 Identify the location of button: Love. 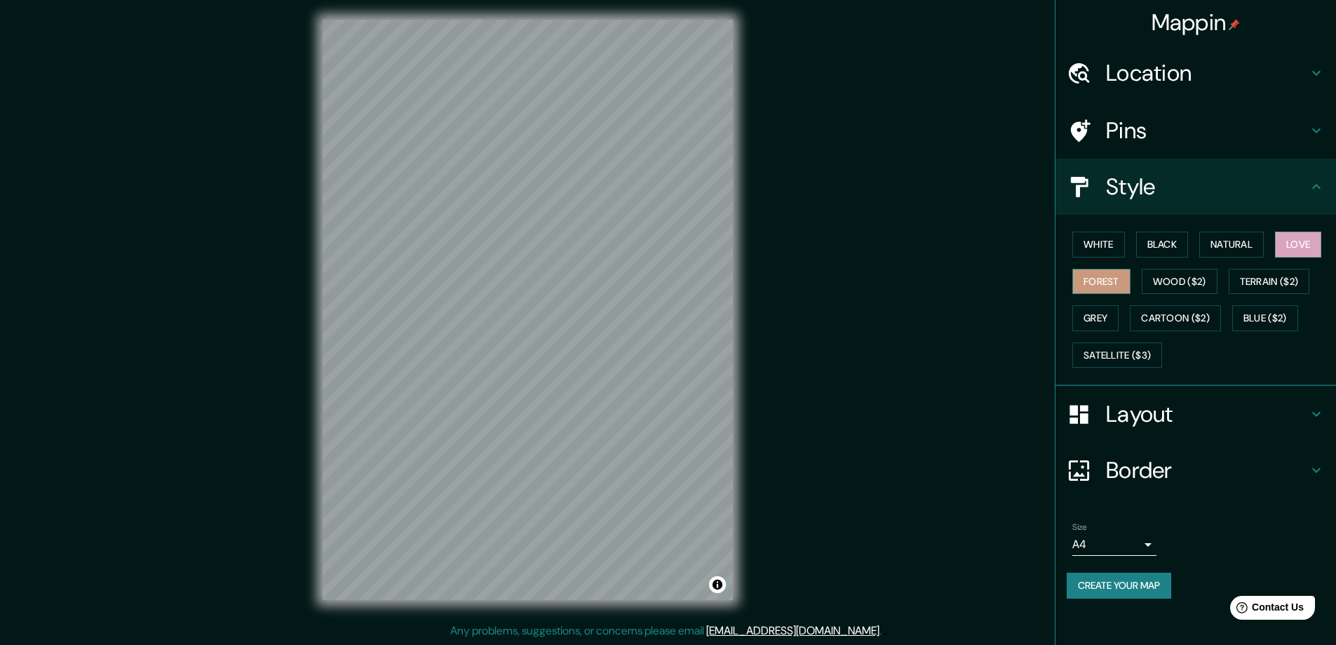
(1298, 244).